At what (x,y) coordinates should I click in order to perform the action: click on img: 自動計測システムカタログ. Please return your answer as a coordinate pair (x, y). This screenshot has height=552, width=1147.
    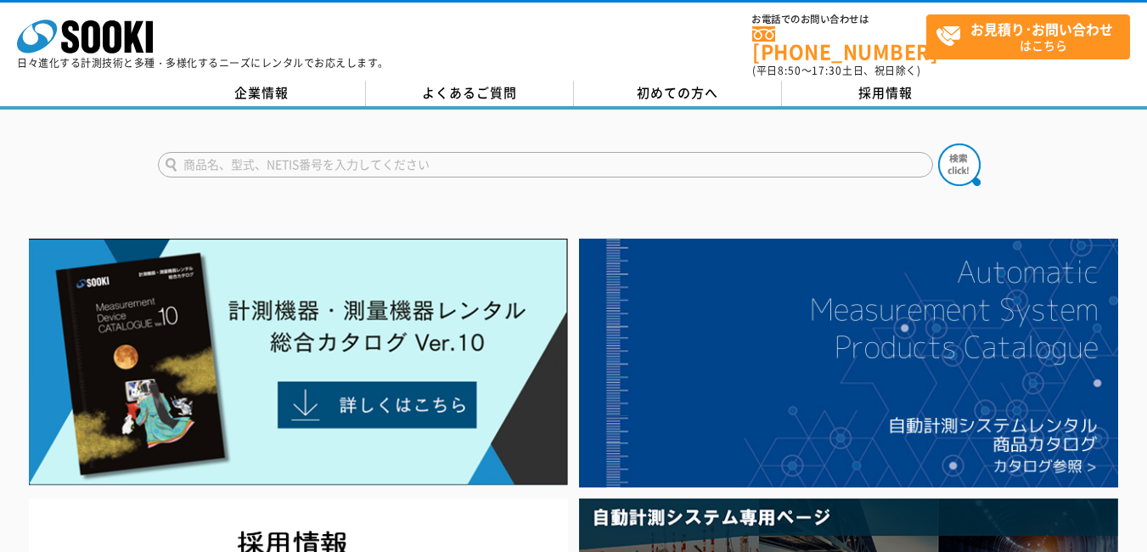
    Looking at the image, I should click on (848, 362).